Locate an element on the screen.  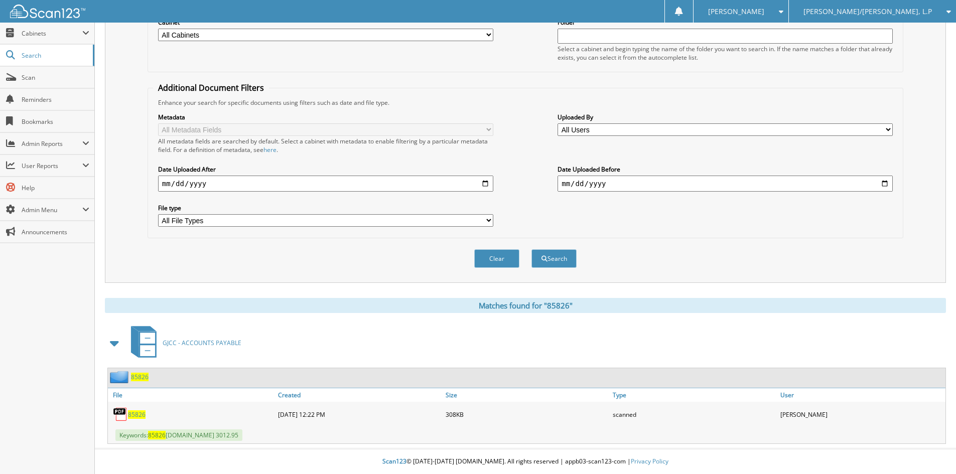
a: File is located at coordinates (192, 395).